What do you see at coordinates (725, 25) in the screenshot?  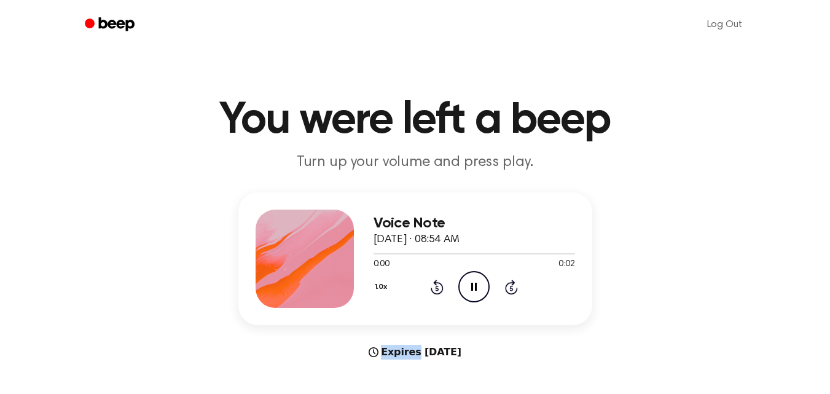 I see `a: Log Out` at bounding box center [725, 25].